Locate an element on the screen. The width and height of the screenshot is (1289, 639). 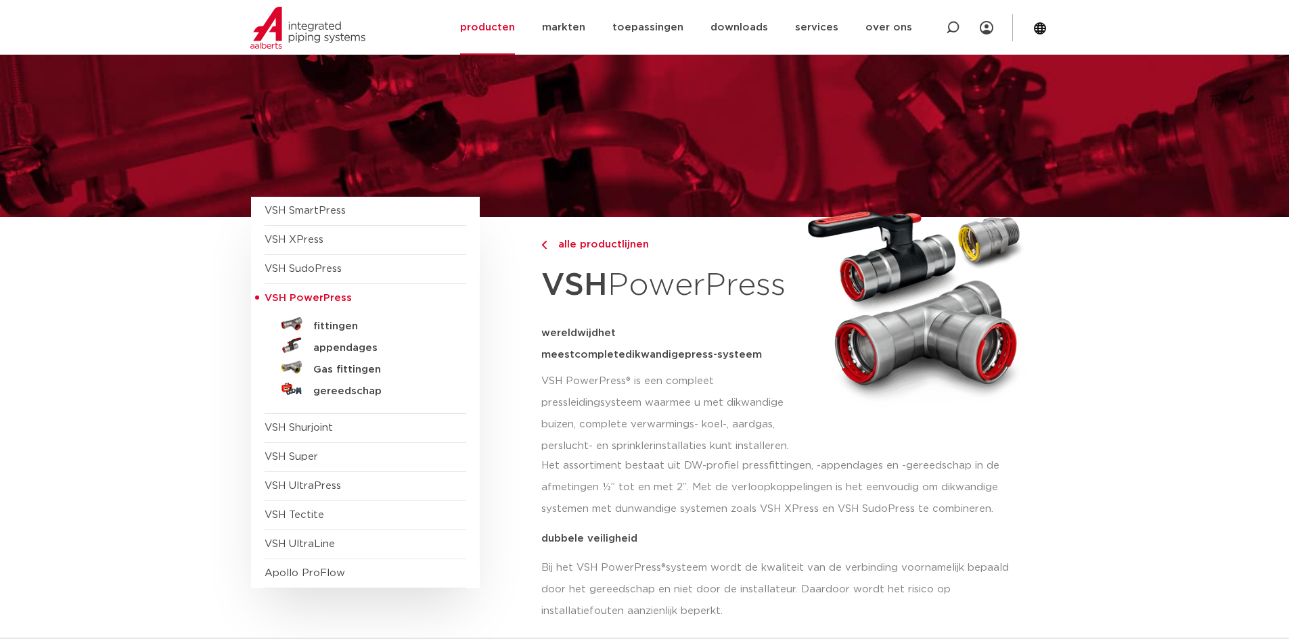
a: VSH UltraPress is located at coordinates (302, 486).